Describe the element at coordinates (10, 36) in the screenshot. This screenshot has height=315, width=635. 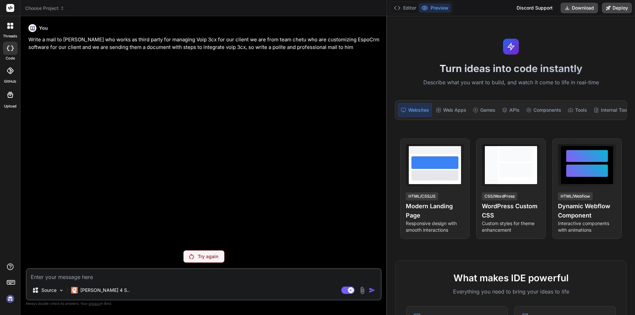
I see `label: threads` at that location.